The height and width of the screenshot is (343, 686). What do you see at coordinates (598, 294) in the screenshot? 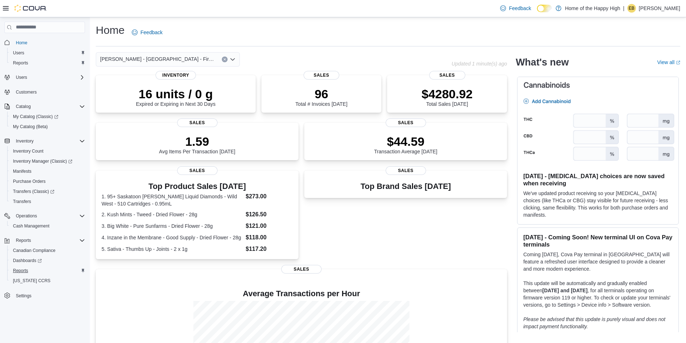
I see `p: This update will be automatically and gradually enabled between , for all terminals operating on ...` at bounding box center [598, 294].